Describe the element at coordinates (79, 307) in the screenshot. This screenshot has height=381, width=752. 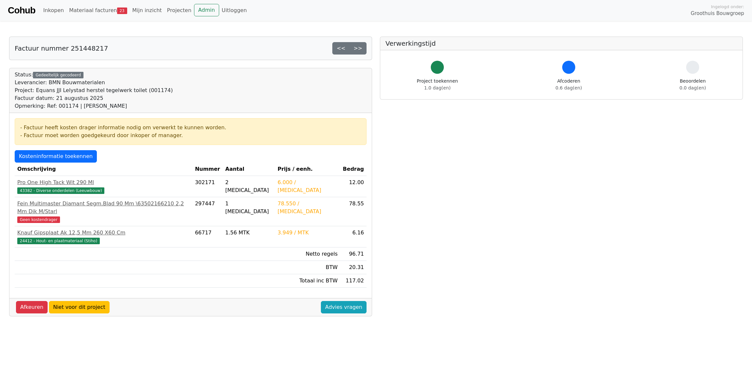
I see `a: Niet voor dit project` at that location.